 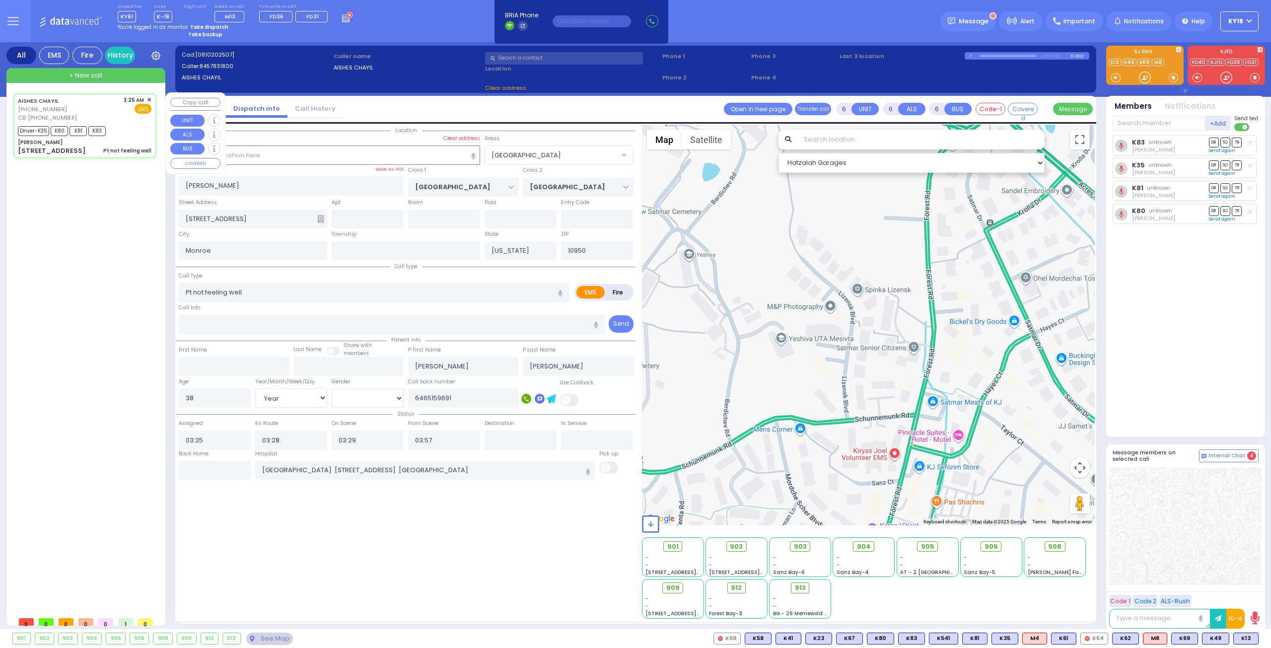 What do you see at coordinates (267, 424) in the screenshot?
I see `label: En Route` at bounding box center [267, 424].